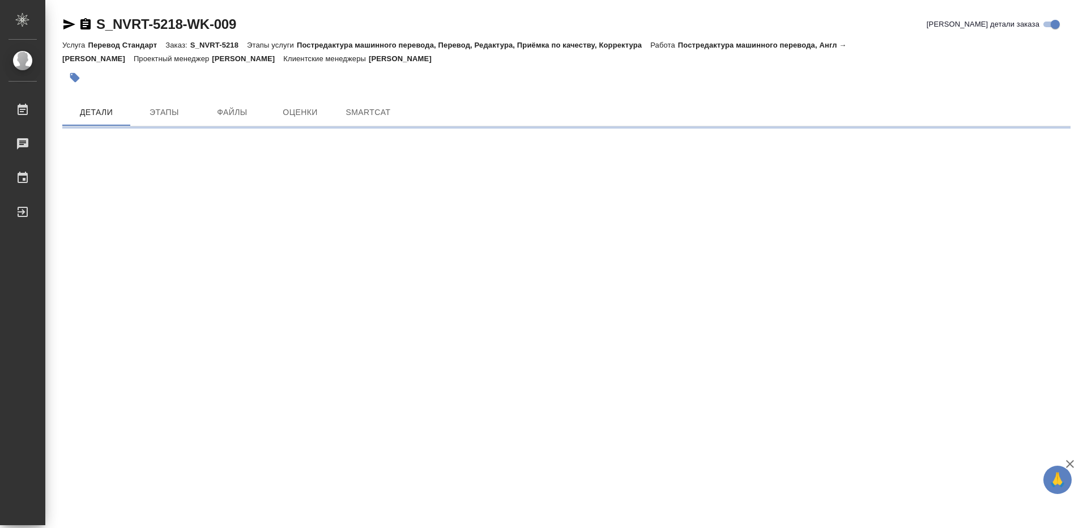  I want to click on p: Работа, so click(664, 45).